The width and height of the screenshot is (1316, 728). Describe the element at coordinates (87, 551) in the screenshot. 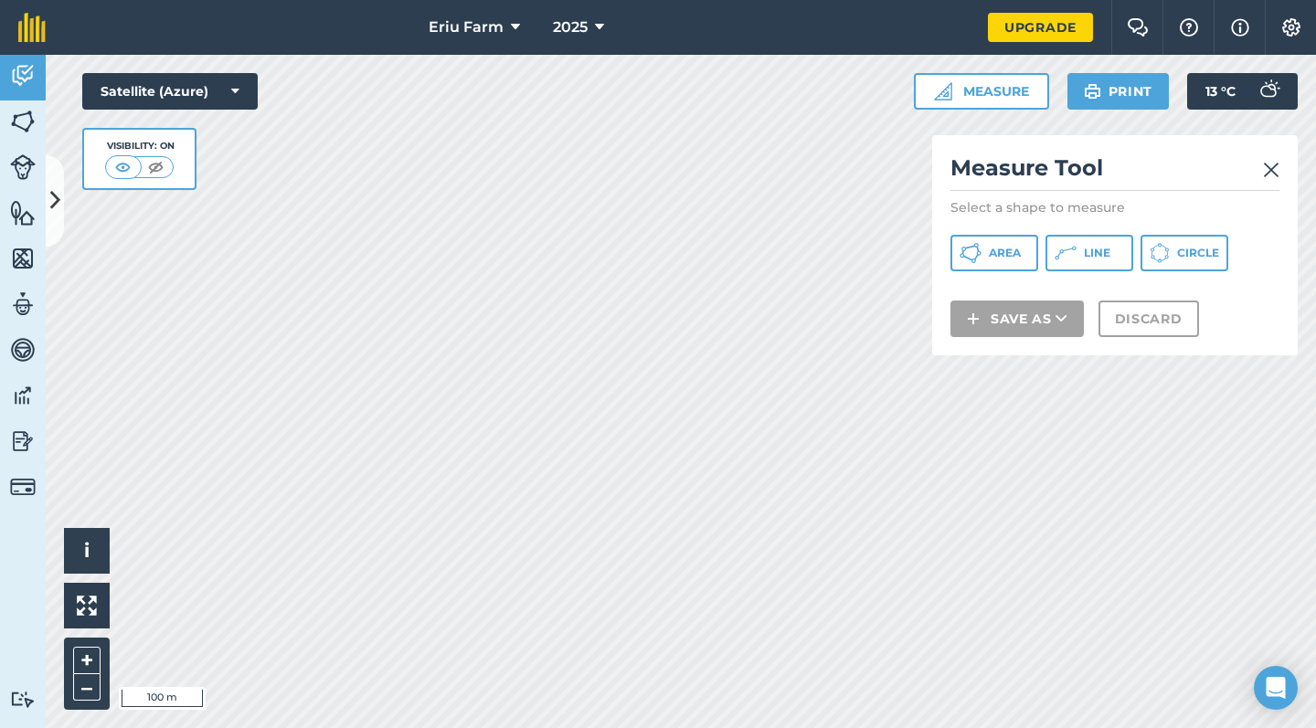

I see `button: i` at that location.